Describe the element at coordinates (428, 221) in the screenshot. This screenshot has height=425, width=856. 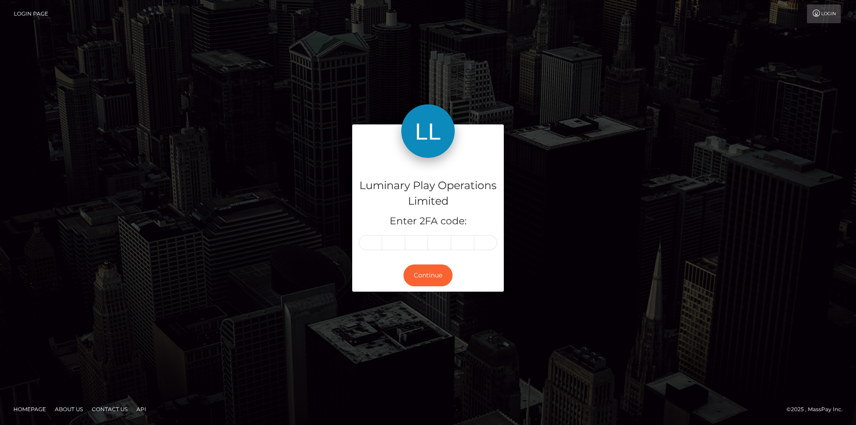
I see `h5: Enter 2FA code:` at that location.